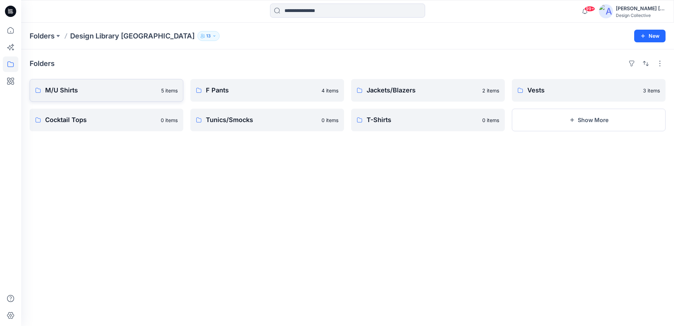  What do you see at coordinates (101, 90) in the screenshot?
I see `p: M/U Shirts` at bounding box center [101, 90].